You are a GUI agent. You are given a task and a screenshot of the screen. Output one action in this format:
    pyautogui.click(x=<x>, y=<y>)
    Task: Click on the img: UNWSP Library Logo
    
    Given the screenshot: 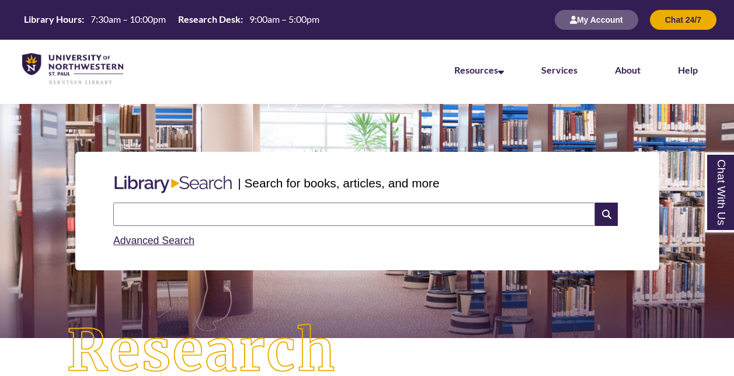 What is the action you would take?
    pyautogui.click(x=72, y=69)
    